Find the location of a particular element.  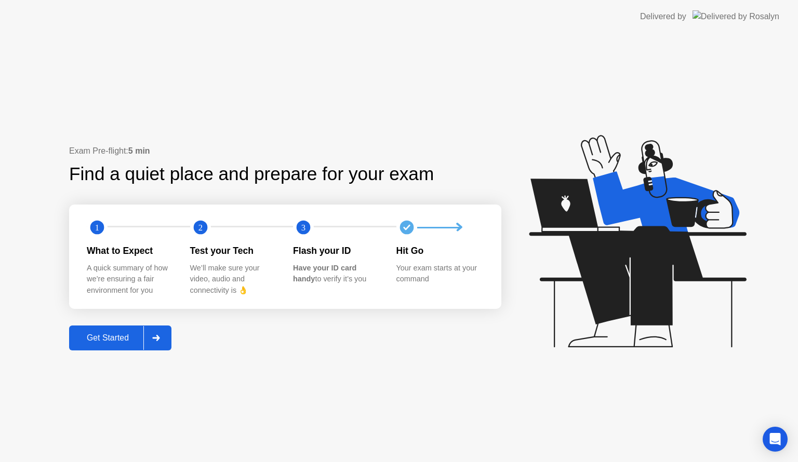

text: 2 is located at coordinates (200, 227).